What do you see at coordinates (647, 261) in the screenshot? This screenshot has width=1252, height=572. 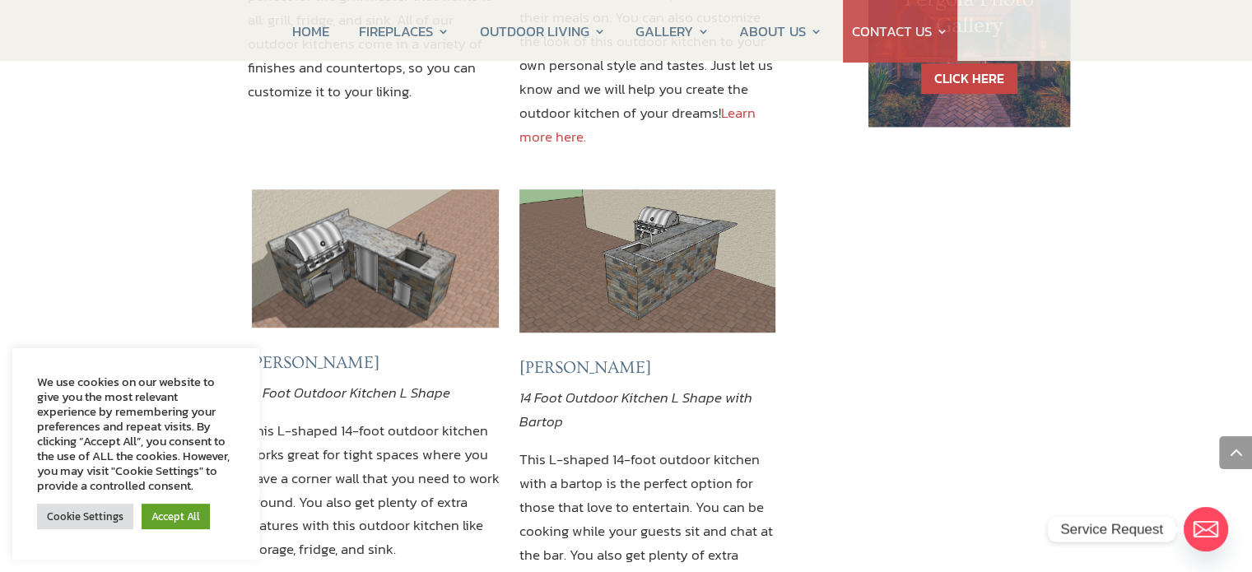 I see `img: 14 foot outdoor kitchen with bartop` at bounding box center [647, 261].